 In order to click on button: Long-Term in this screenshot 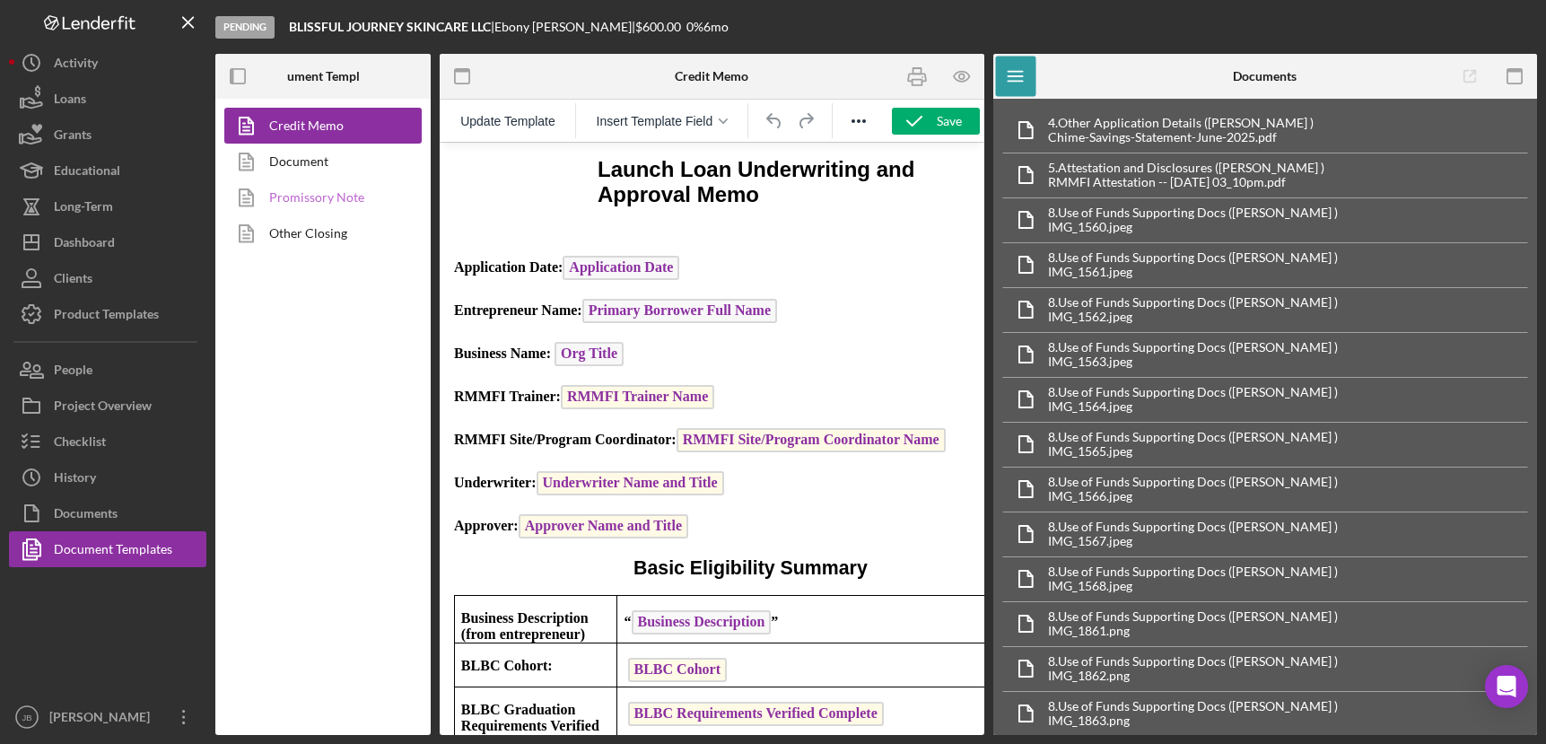, I will do `click(108, 206)`.